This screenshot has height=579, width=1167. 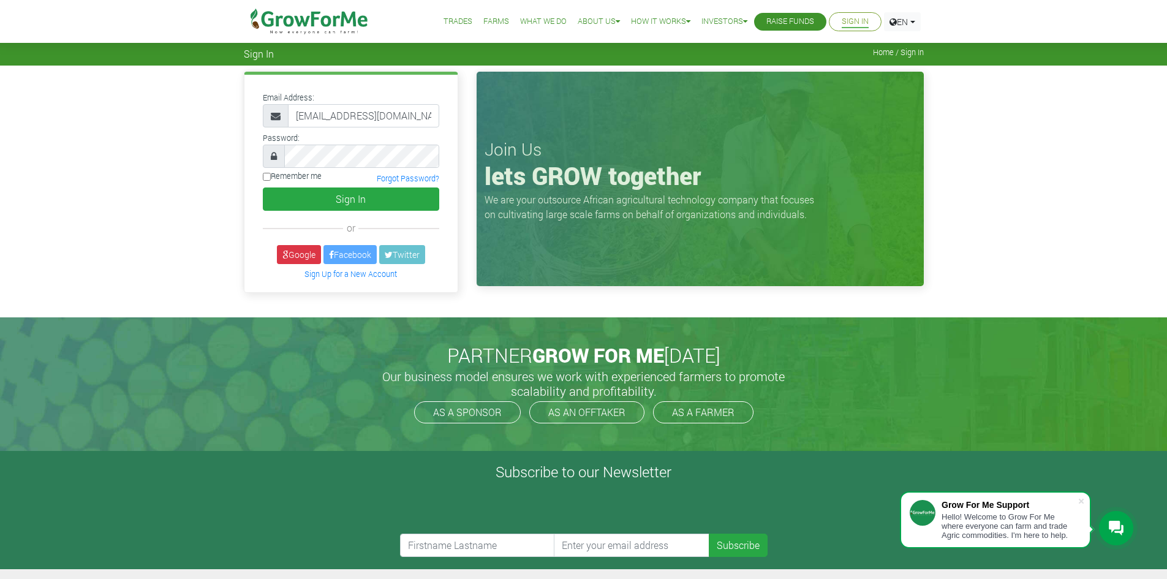 What do you see at coordinates (289, 97) in the screenshot?
I see `label: Email Address:` at bounding box center [289, 97].